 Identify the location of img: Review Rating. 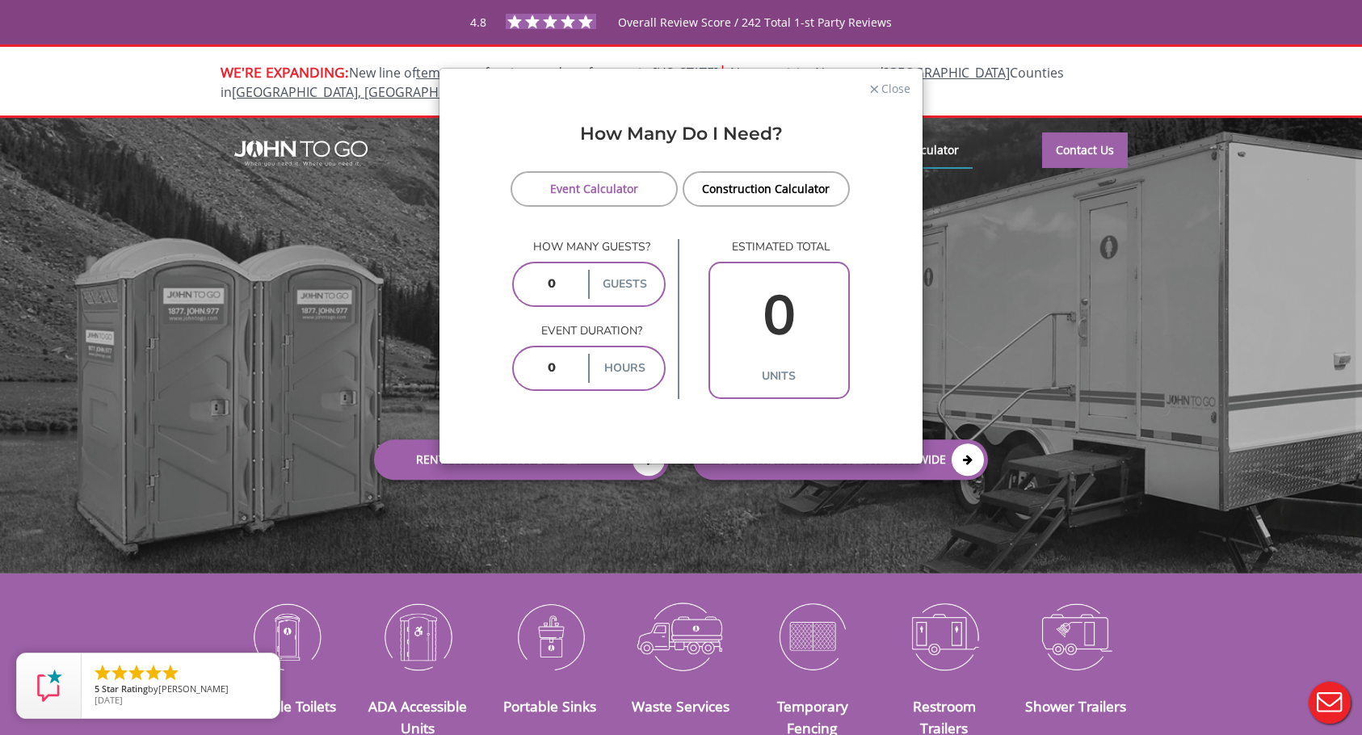
(49, 686).